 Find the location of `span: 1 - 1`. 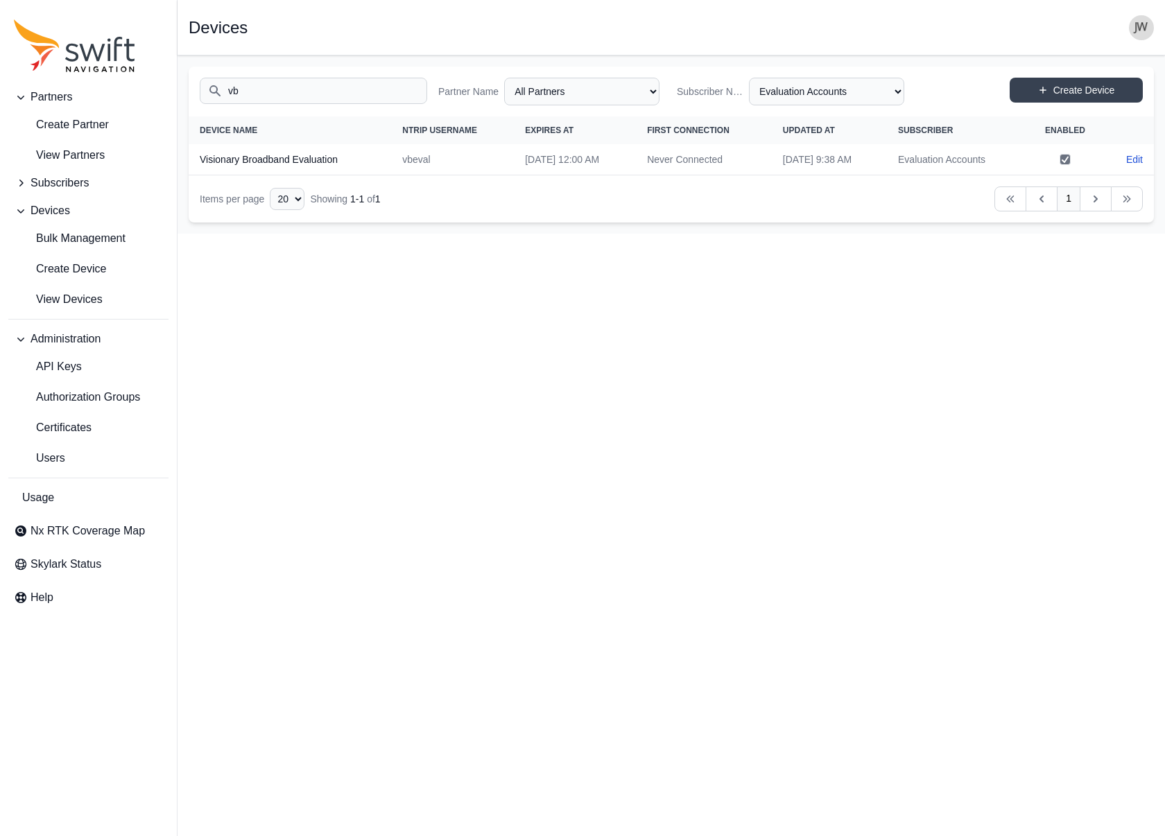

span: 1 - 1 is located at coordinates (357, 199).